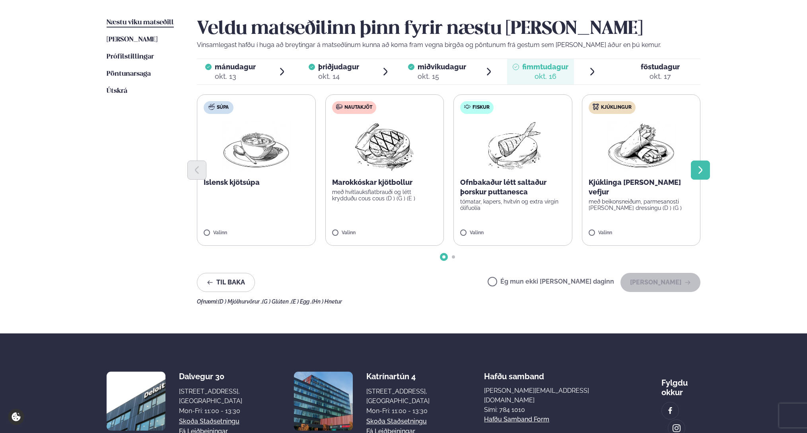 This screenshot has height=433, width=807. Describe the element at coordinates (481, 107) in the screenshot. I see `span: Fiskur` at that location.